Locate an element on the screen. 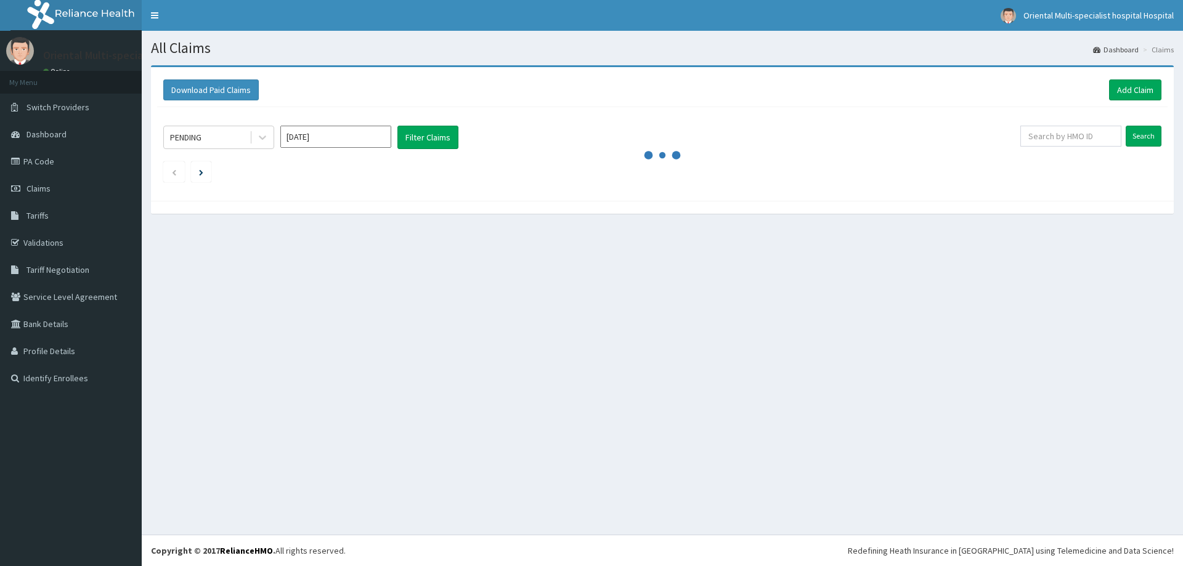 The height and width of the screenshot is (566, 1183). a: Add Claim is located at coordinates (1135, 90).